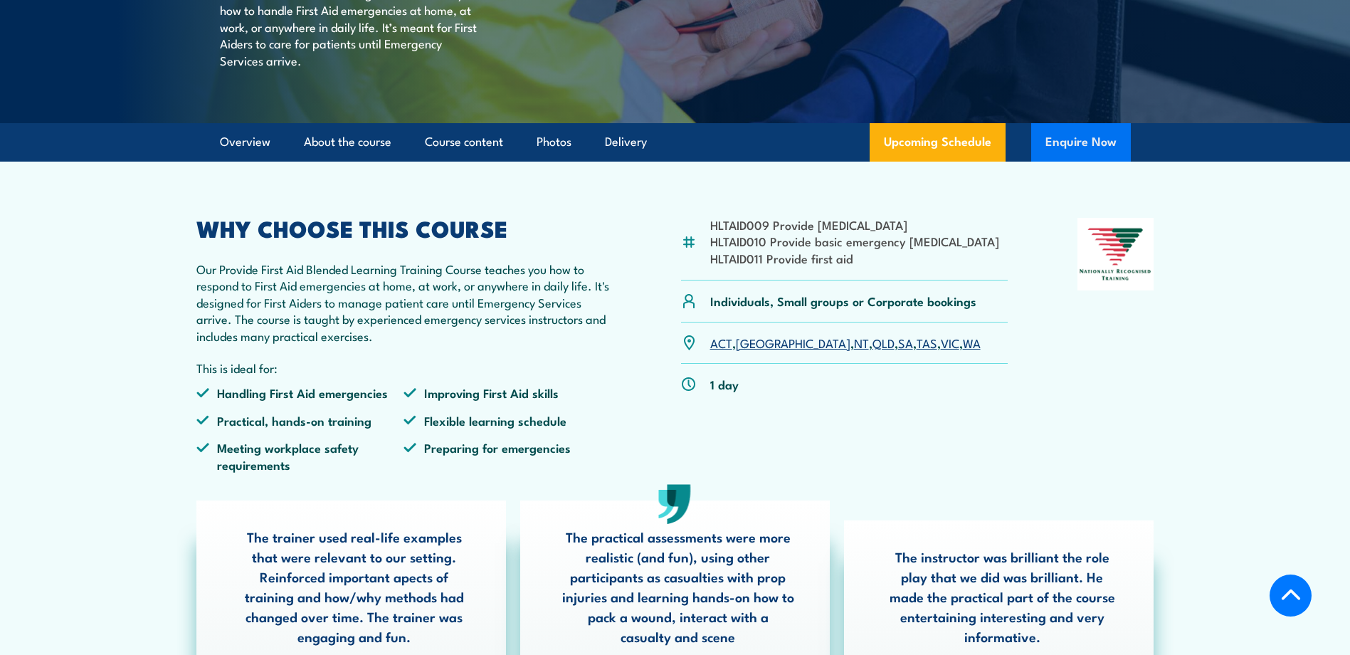 Image resolution: width=1350 pixels, height=655 pixels. Describe the element at coordinates (883, 342) in the screenshot. I see `a: QLD` at that location.